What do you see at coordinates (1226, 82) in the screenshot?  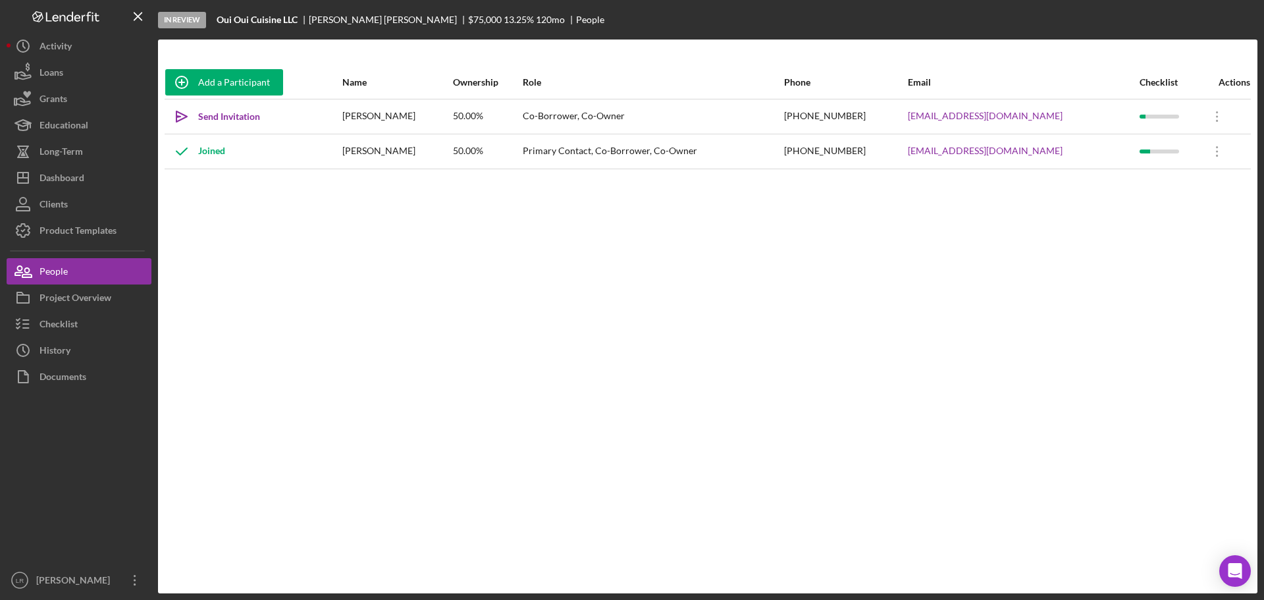 I see `div: Actions` at bounding box center [1226, 82].